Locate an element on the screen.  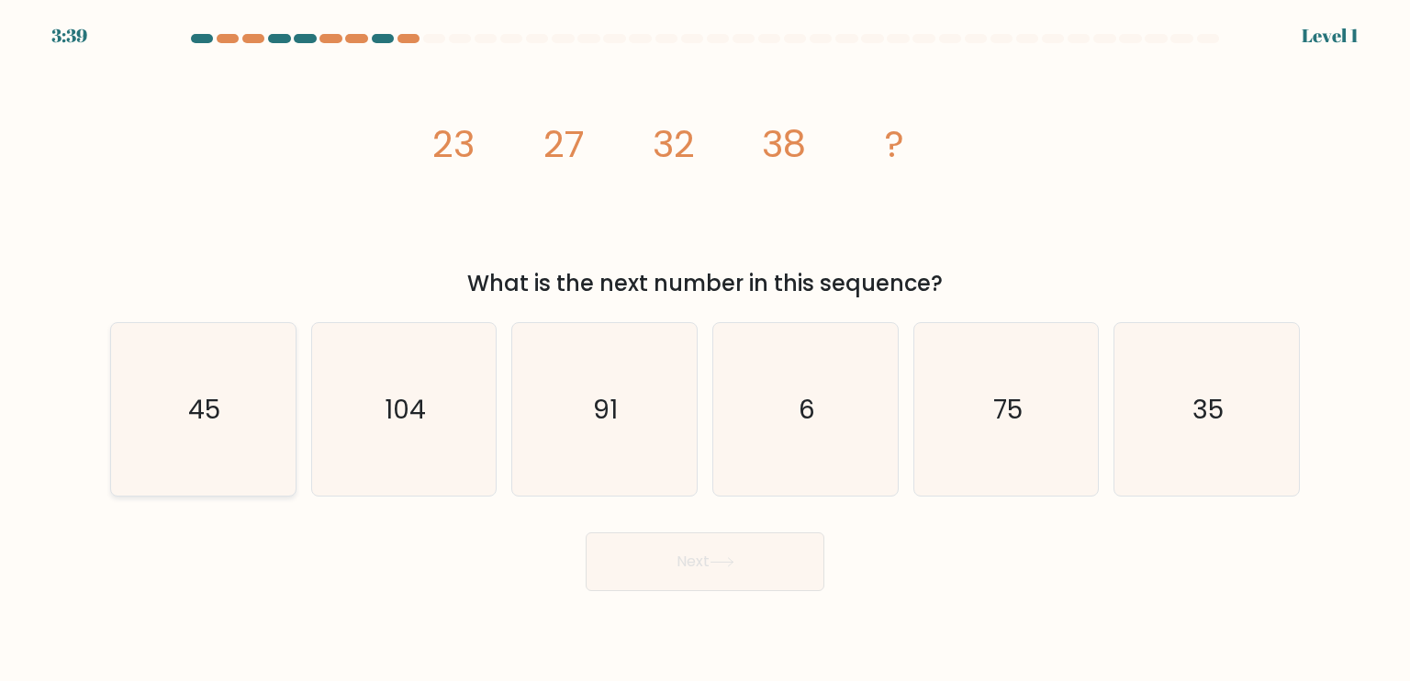
tspan: 32 is located at coordinates (674, 144).